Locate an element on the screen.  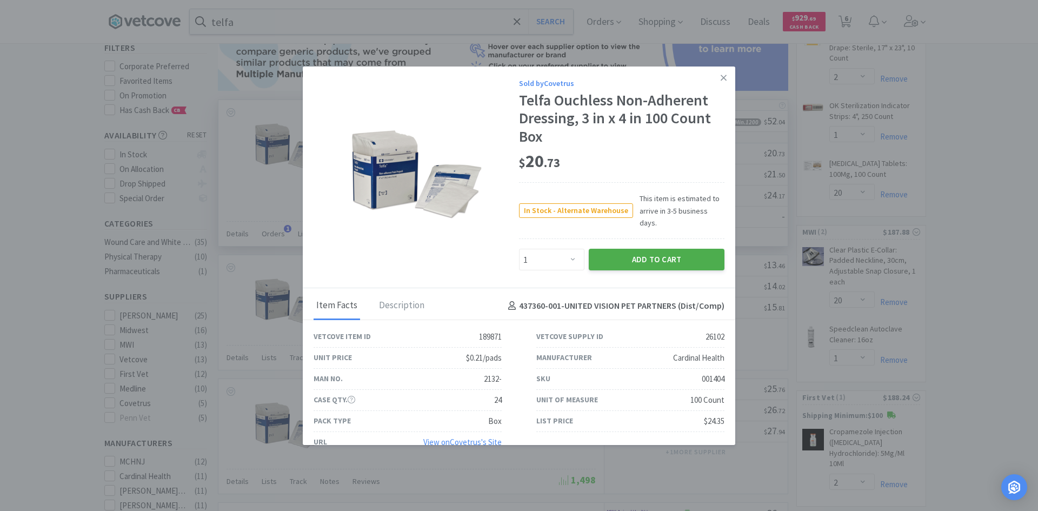
div: Man No. is located at coordinates (328, 378).